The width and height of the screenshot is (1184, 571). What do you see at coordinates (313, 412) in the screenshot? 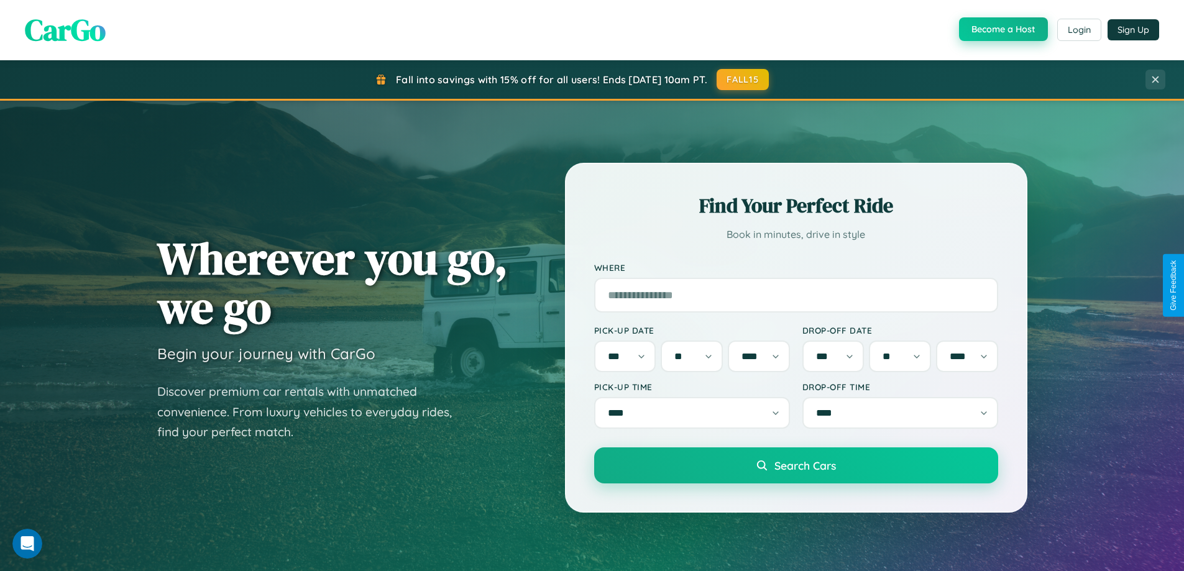
I see `p: Discover premium car rentals with unmatched convenience. From luxury vehicles to everyday rides, ...` at bounding box center [313, 412].